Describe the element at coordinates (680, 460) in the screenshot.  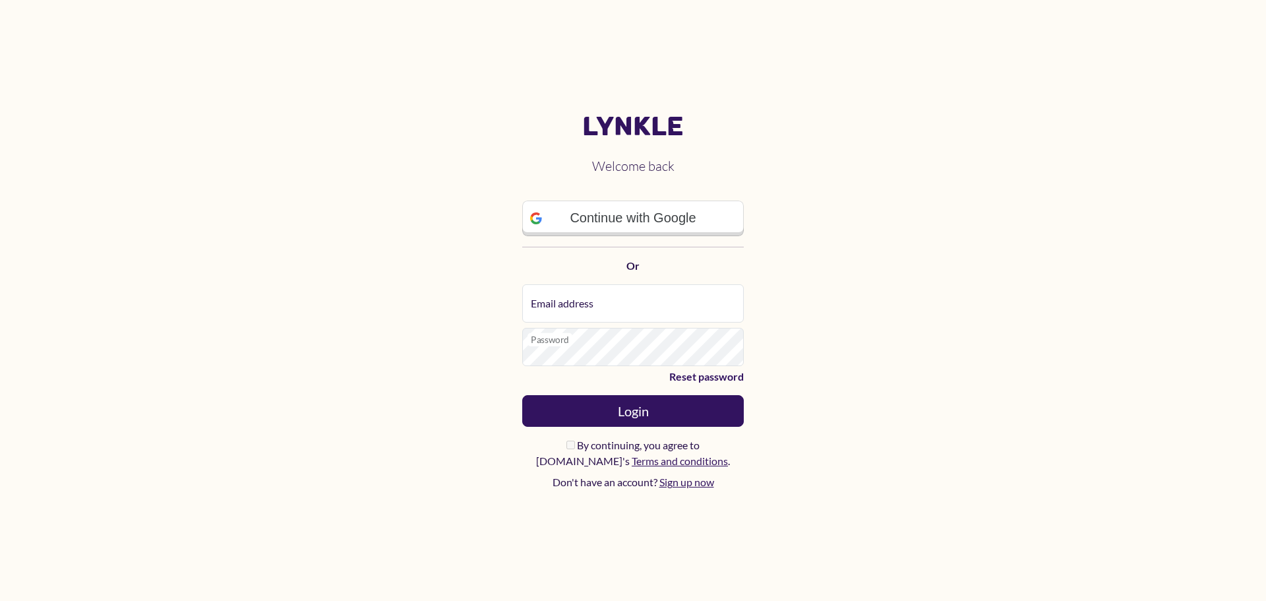
I see `a: Terms and conditions` at that location.